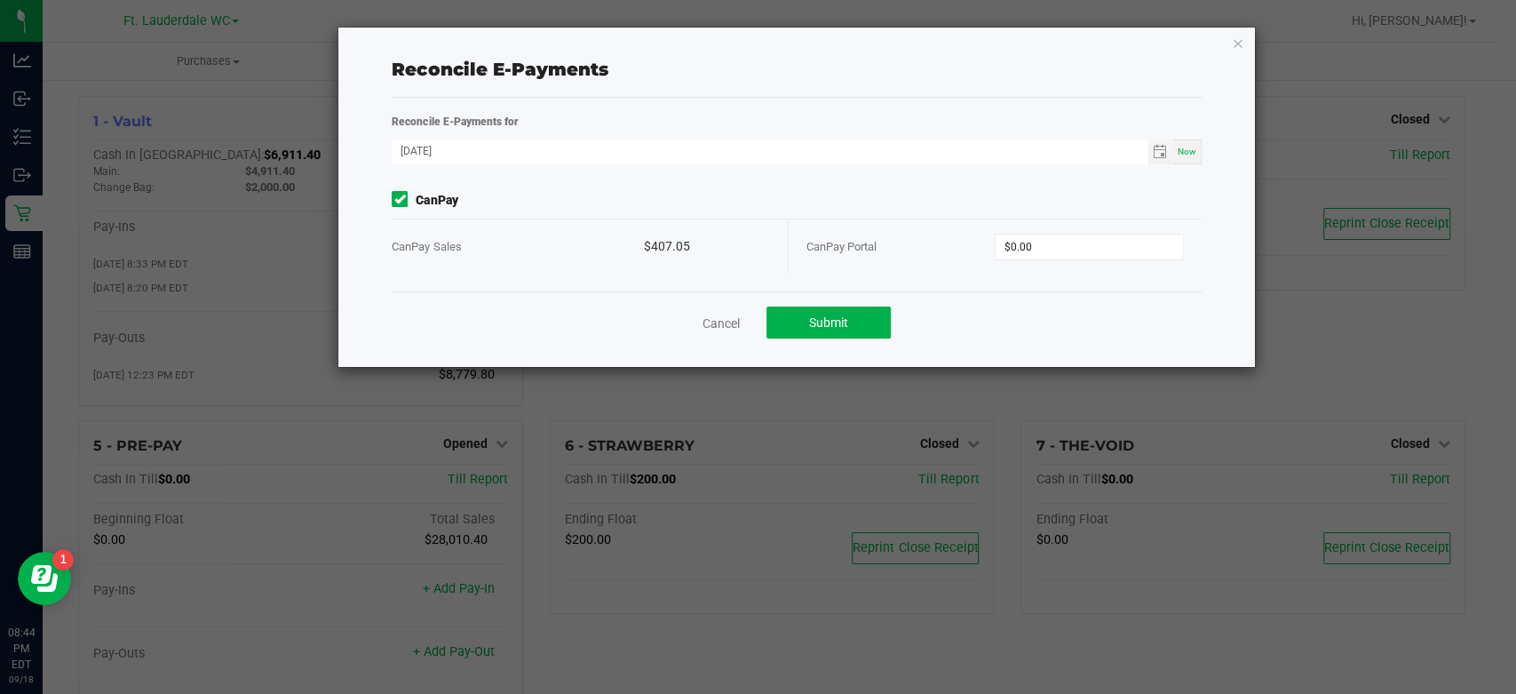 Image resolution: width=1516 pixels, height=694 pixels. I want to click on span: Toggle calendar, so click(1160, 152).